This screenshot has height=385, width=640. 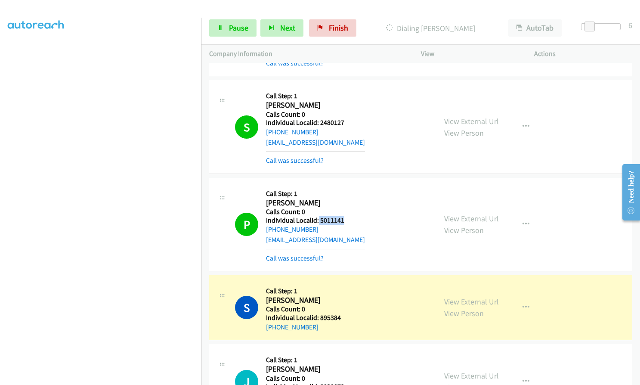 What do you see at coordinates (16, 34) in the screenshot?
I see `div: Open Resource Center` at bounding box center [16, 34].